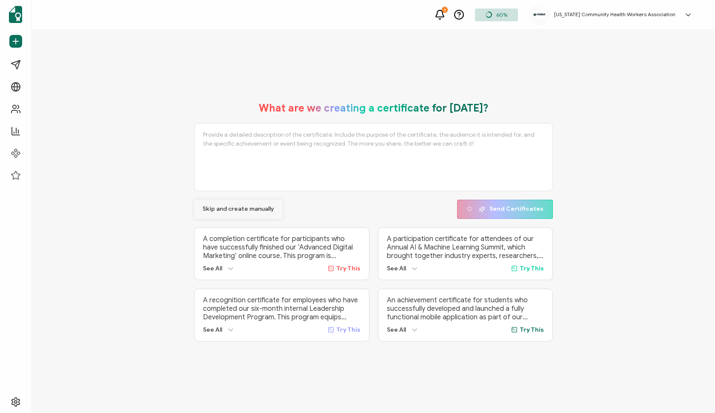 This screenshot has width=715, height=413. Describe the element at coordinates (465, 308) in the screenshot. I see `p: An achievement certificate for students who successfully developed and launched a fully functiona...` at that location.